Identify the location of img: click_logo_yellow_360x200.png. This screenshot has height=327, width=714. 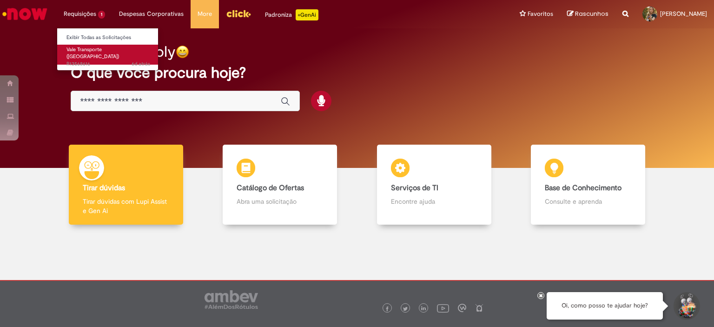
(238, 13).